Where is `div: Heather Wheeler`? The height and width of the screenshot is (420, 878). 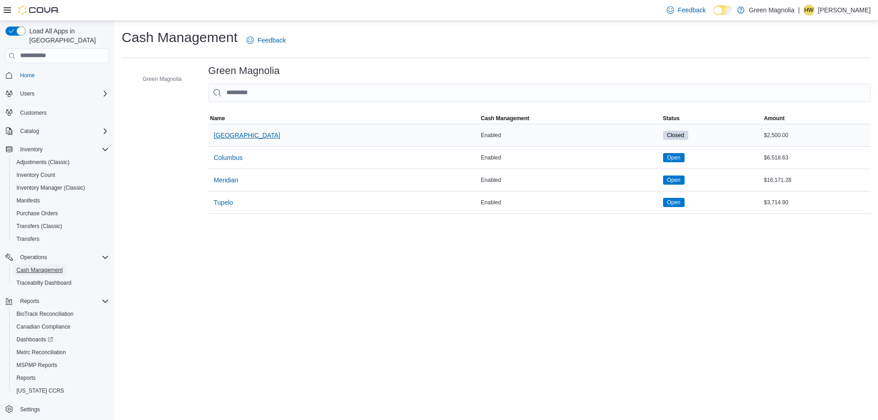 div: Heather Wheeler is located at coordinates (809, 10).